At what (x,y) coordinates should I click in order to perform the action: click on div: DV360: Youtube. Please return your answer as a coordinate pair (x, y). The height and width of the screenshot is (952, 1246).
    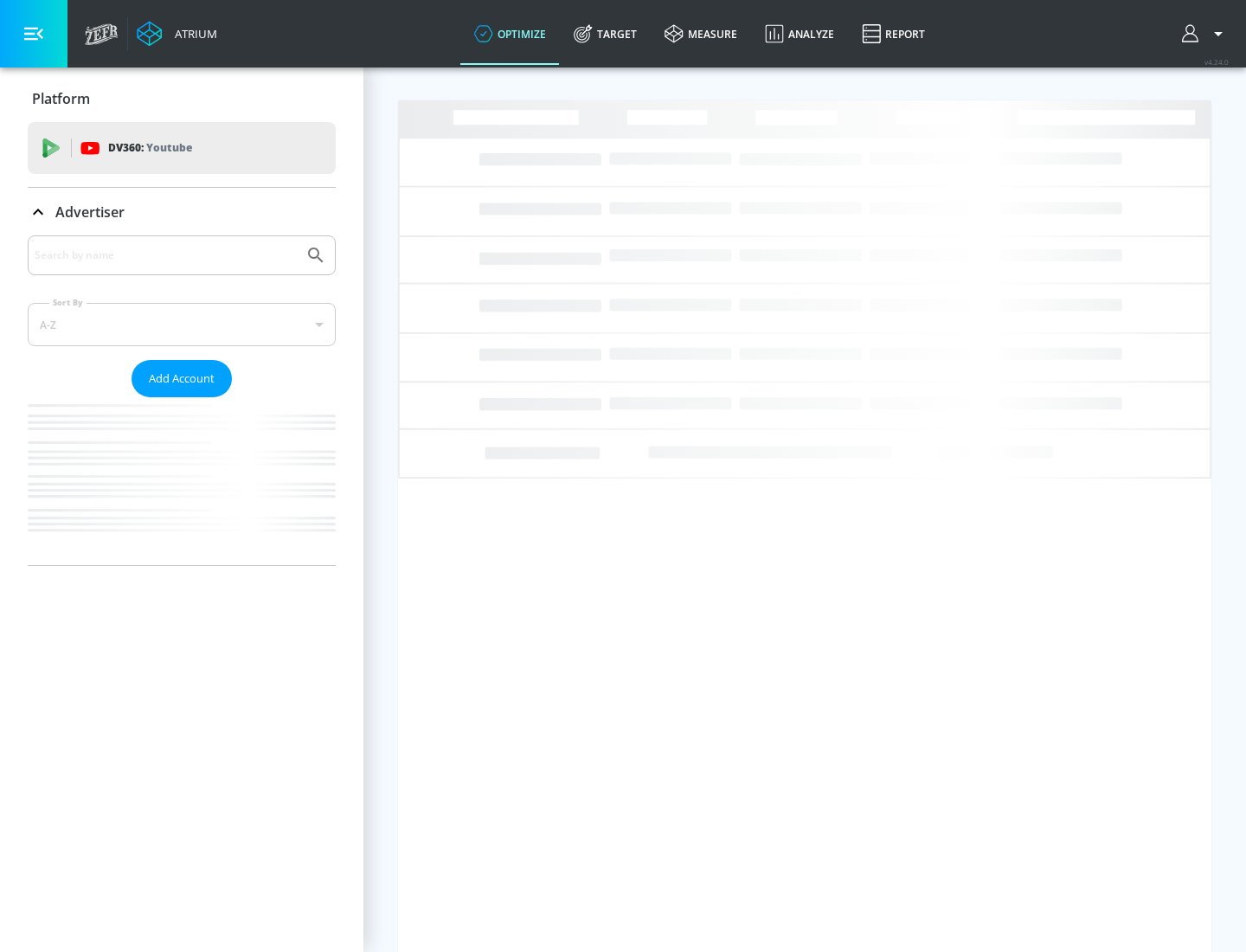
    Looking at the image, I should click on (182, 148).